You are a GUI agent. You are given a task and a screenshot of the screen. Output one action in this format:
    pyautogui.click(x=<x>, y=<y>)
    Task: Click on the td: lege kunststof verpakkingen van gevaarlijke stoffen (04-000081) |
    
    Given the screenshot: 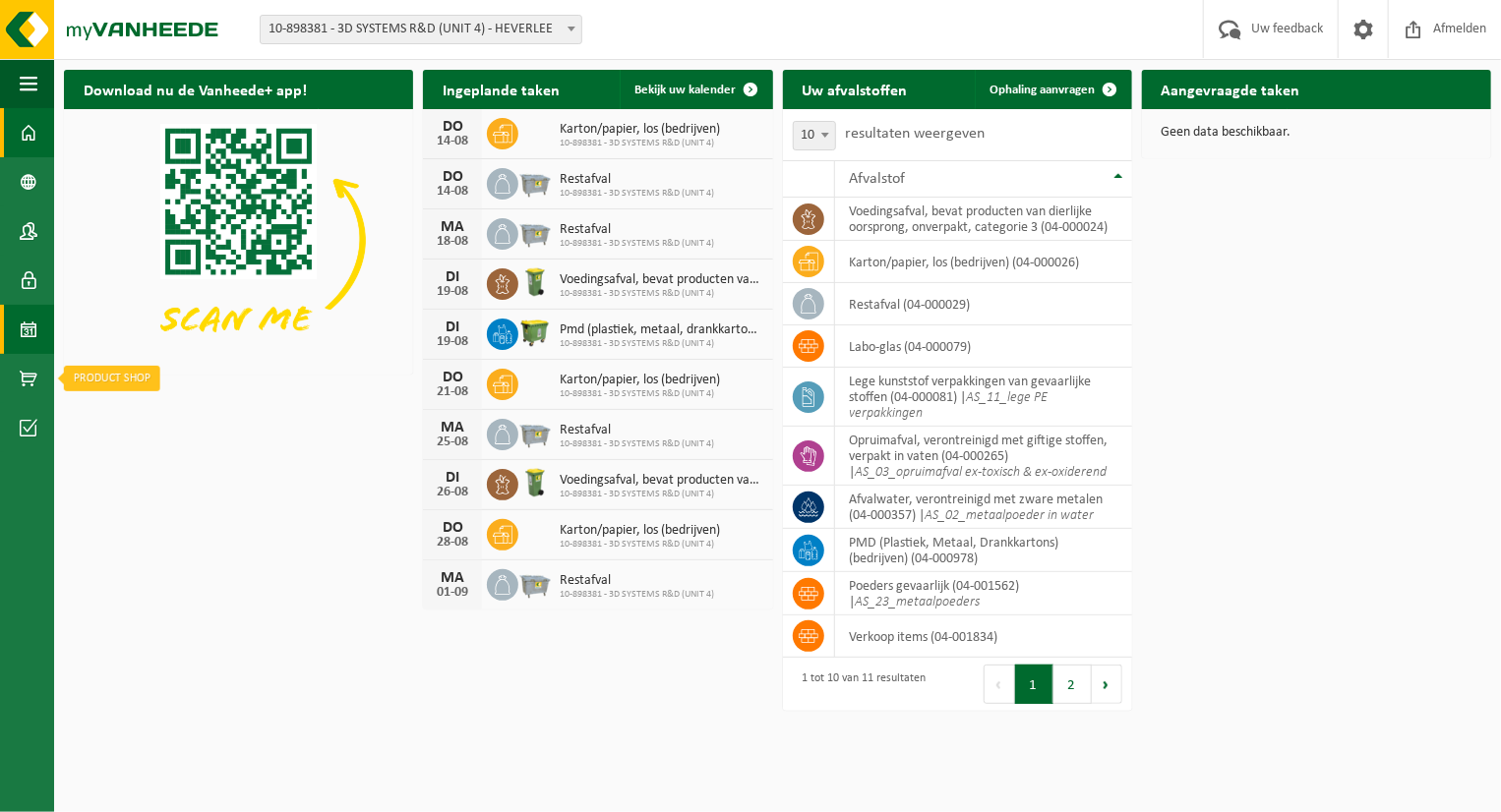 What is the action you would take?
    pyautogui.click(x=984, y=398)
    